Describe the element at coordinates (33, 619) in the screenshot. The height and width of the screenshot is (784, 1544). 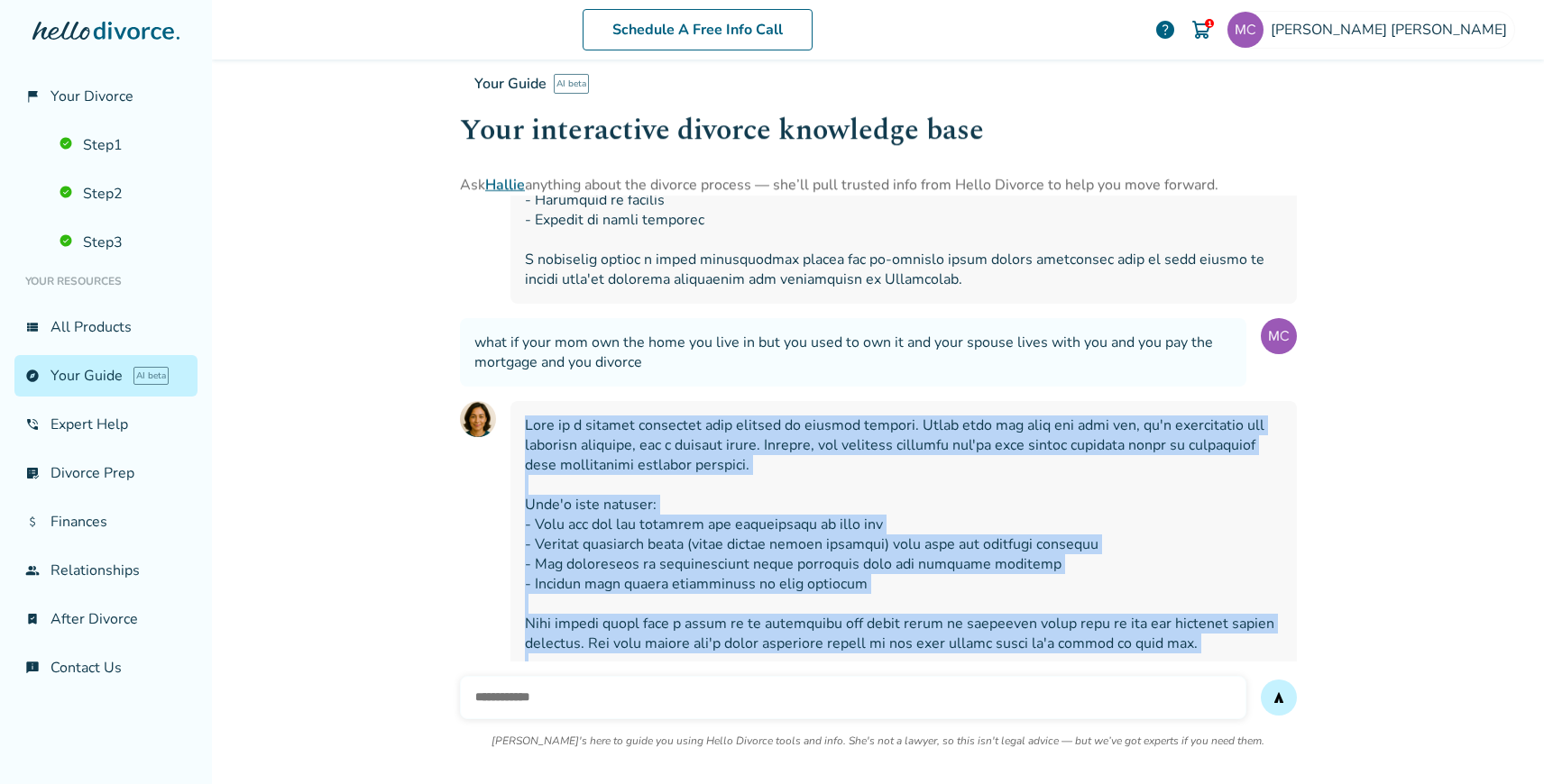
I see `span: bookmark_check` at that location.